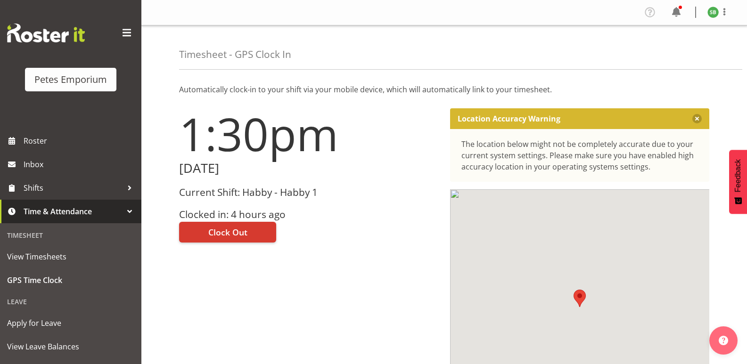 Image resolution: width=747 pixels, height=364 pixels. I want to click on a: View Timesheets, so click(71, 257).